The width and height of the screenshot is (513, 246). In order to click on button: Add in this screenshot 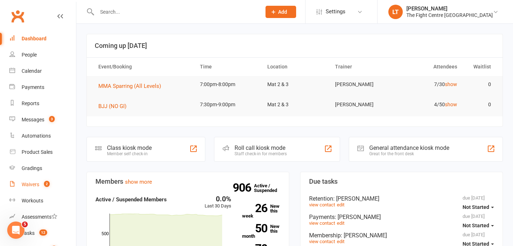, I will do `click(281, 12)`.